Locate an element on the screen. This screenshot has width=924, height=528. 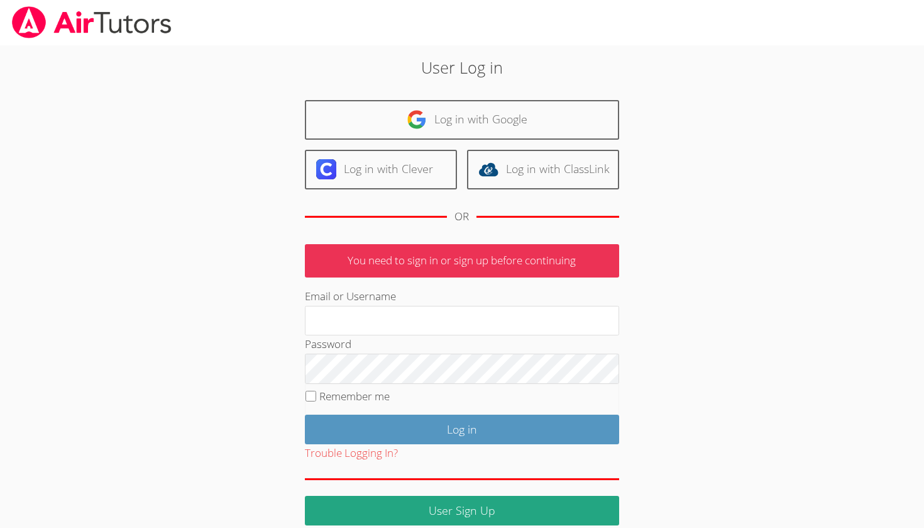
label: Email or Username is located at coordinates (350, 296).